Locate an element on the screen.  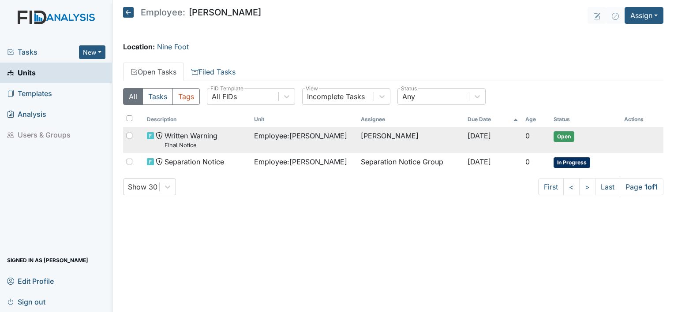
span: Sign out is located at coordinates (26, 302).